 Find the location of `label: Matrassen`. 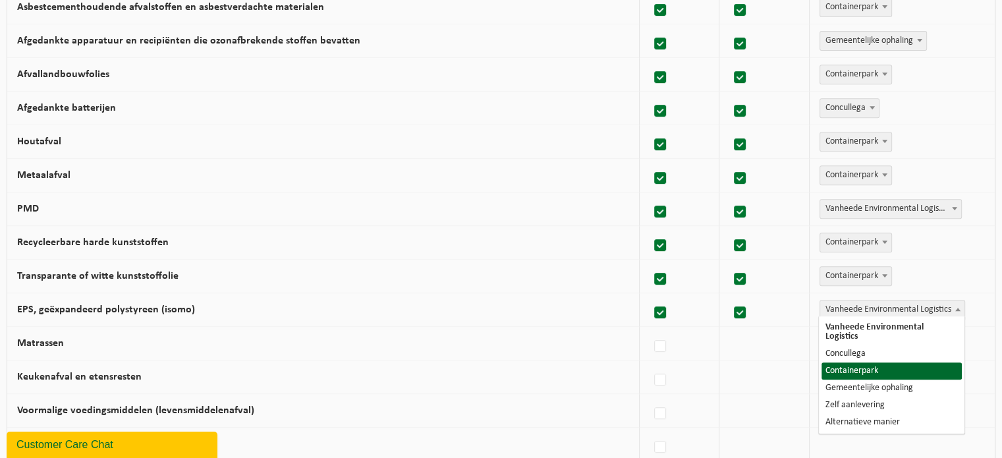

label: Matrassen is located at coordinates (40, 343).